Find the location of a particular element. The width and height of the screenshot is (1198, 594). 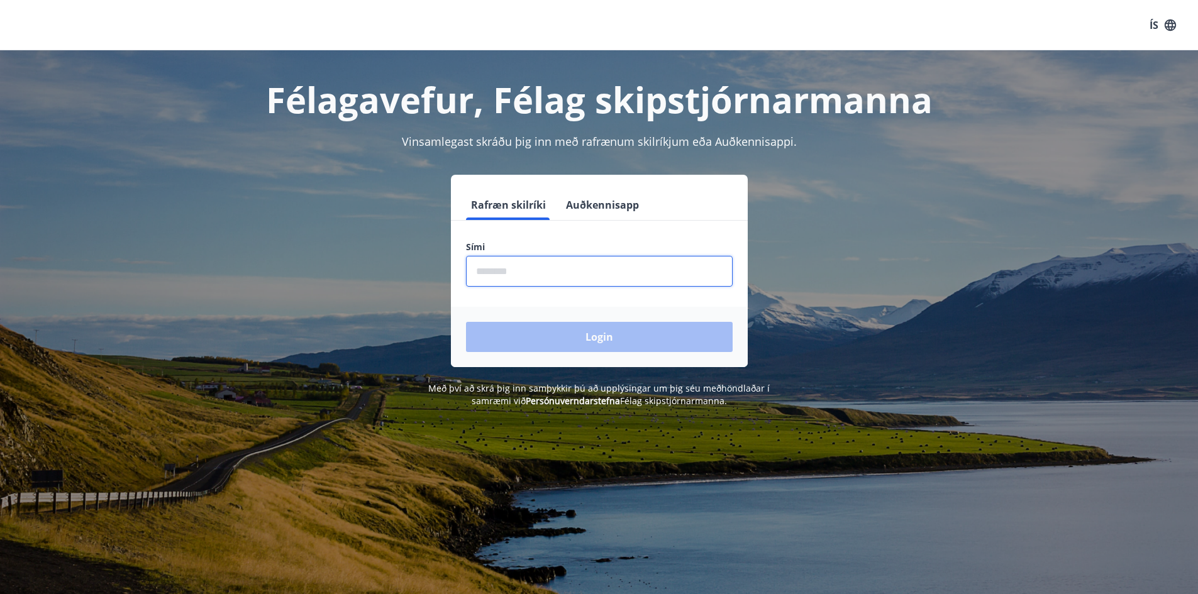

button: Rafræn skilríki is located at coordinates (508, 205).